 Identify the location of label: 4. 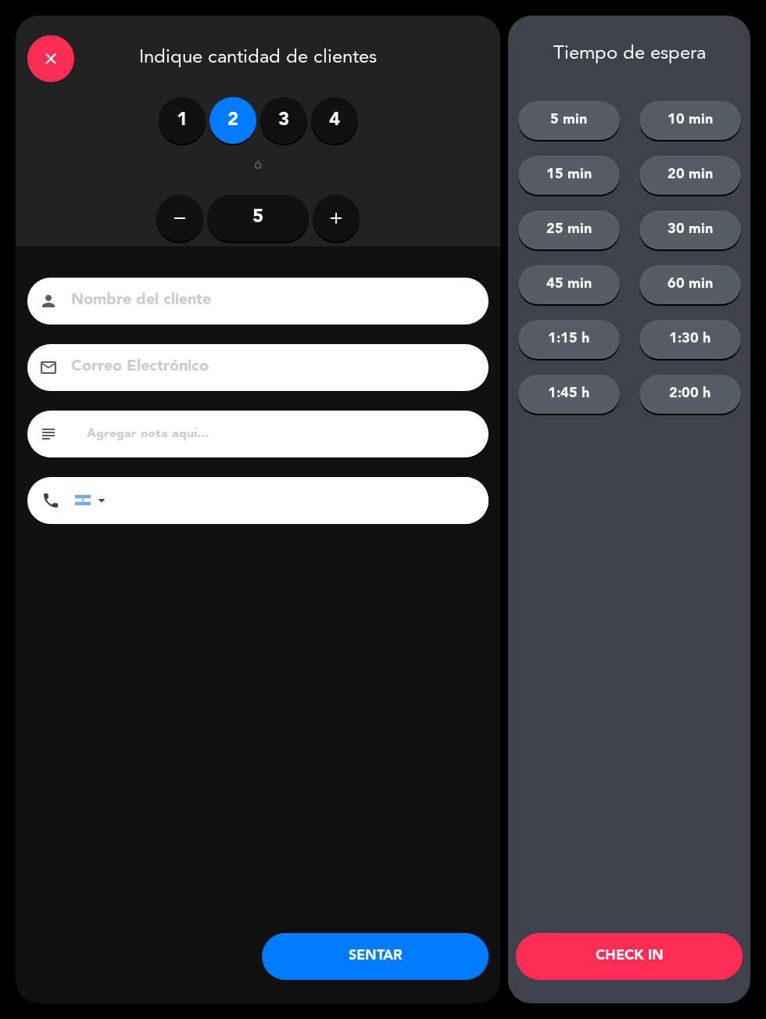
(335, 120).